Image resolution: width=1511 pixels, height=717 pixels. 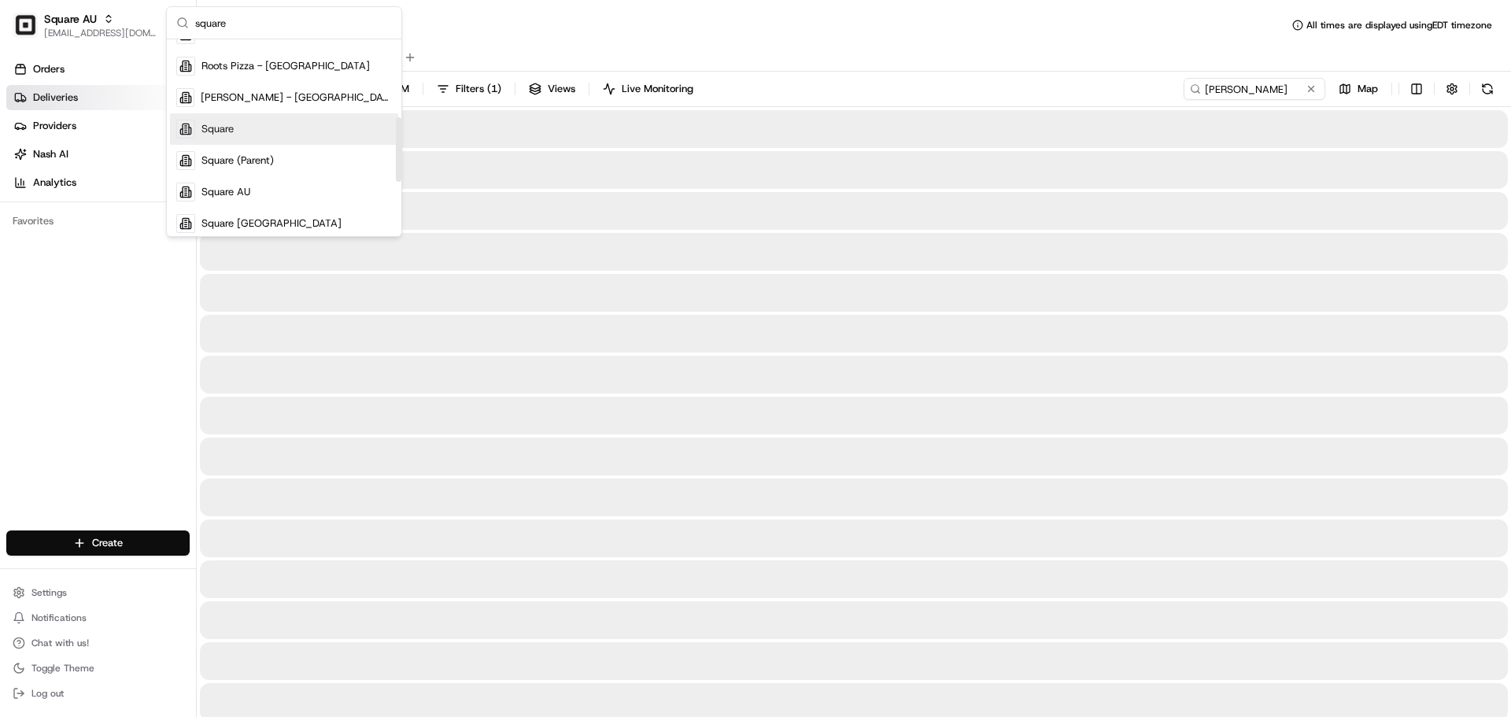 I want to click on img: 1753817452368-0c19585d-7be3-40d9-9a41-2dc781b3d1eb, so click(x=47, y=164).